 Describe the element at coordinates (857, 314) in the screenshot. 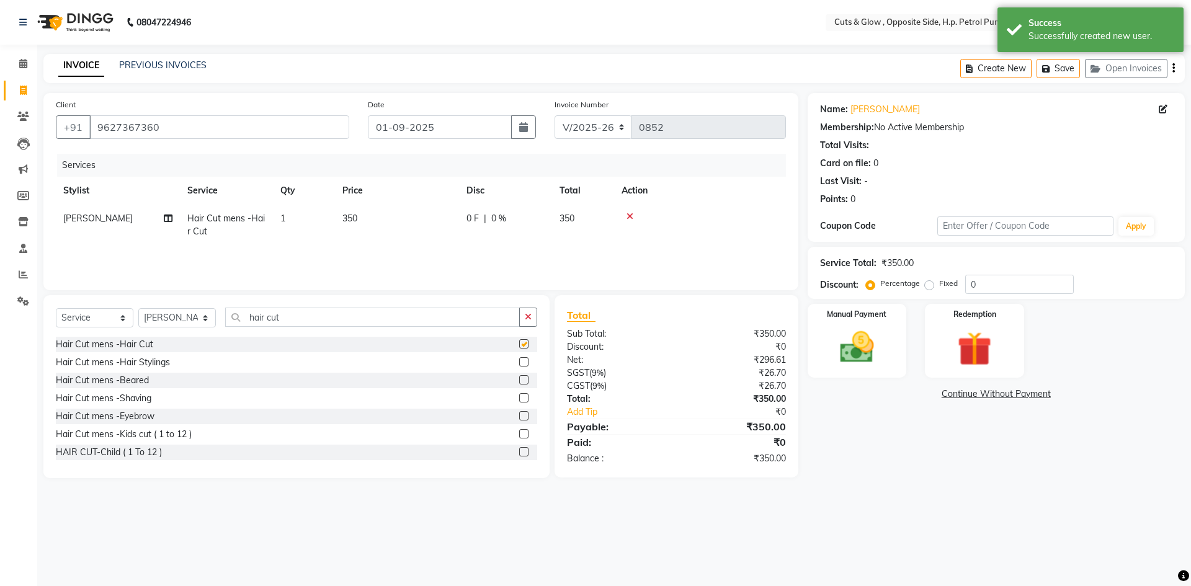

I see `label: Manual Payment` at that location.